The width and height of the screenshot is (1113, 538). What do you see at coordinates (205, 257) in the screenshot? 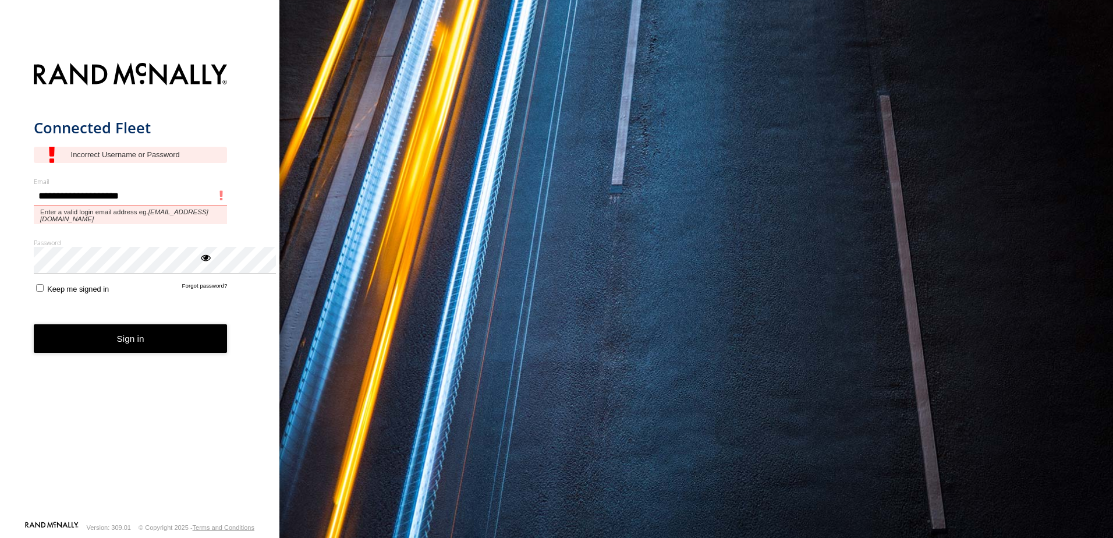
I see `div: ViewPassword` at bounding box center [205, 257].